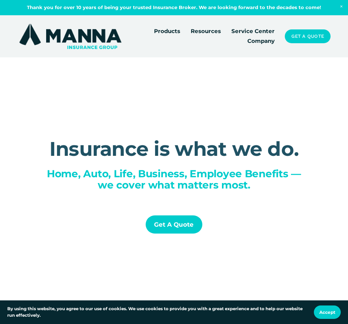 This screenshot has height=324, width=348. Describe the element at coordinates (261, 41) in the screenshot. I see `a: Company` at that location.